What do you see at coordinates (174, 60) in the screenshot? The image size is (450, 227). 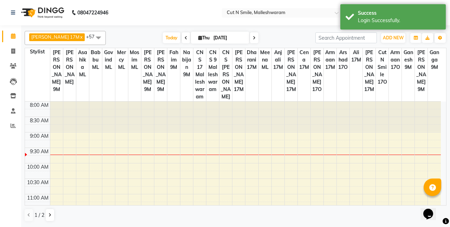 I see `span: Fahim 9M` at bounding box center [174, 60].